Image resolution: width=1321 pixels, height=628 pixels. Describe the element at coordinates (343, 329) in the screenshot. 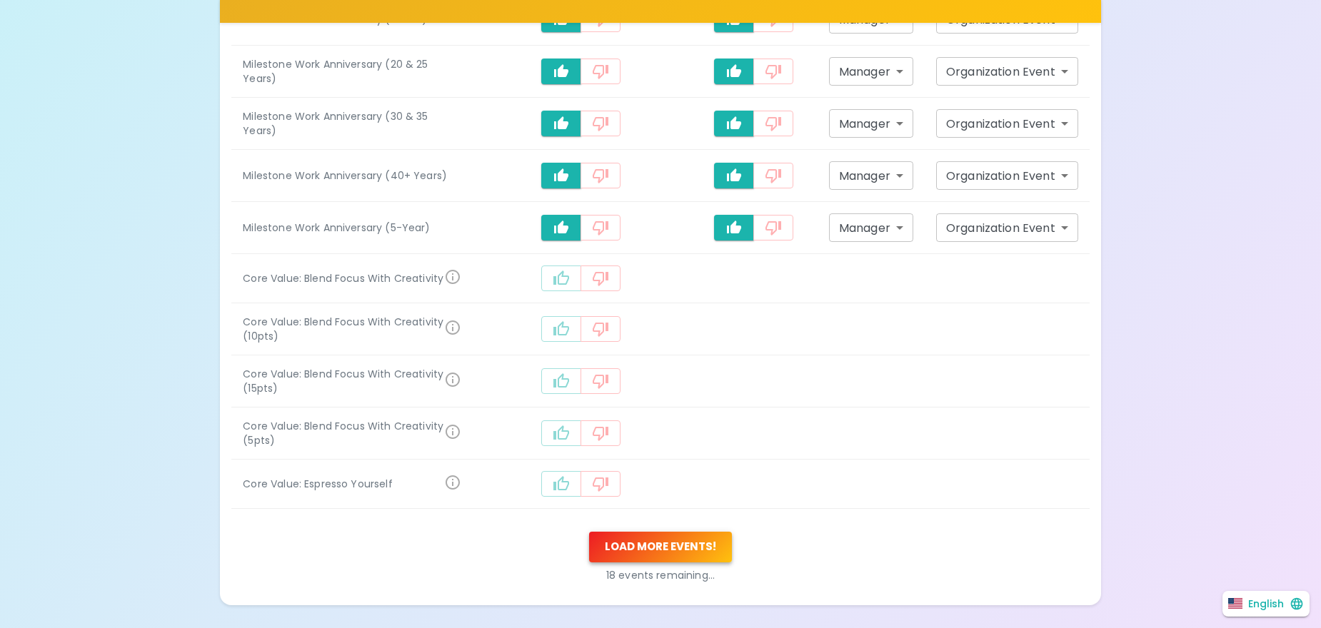

I see `div: Core Value: Blend Focus With Creativity (10pts)` at that location.